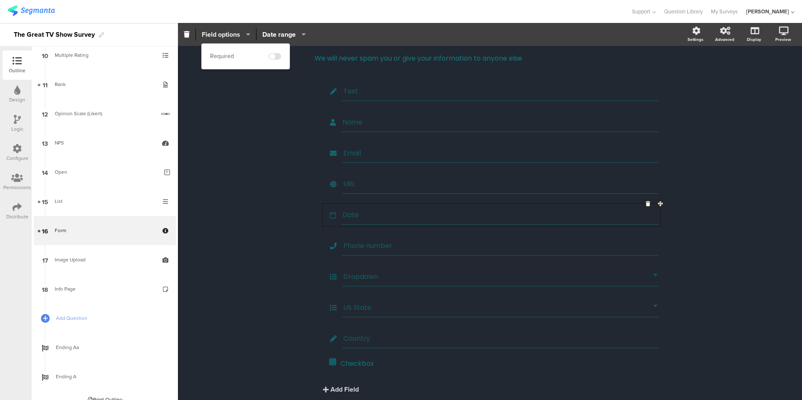 This screenshot has width=802, height=400. Describe the element at coordinates (104, 201) in the screenshot. I see `div: List` at that location.